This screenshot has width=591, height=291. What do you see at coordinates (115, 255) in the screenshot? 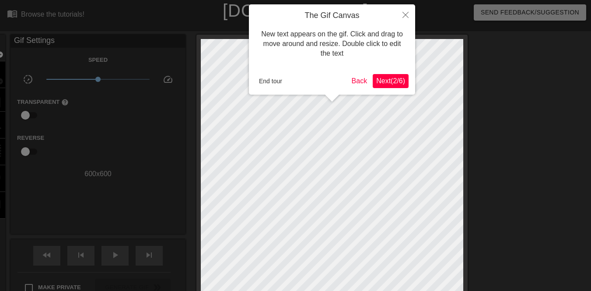
I see `span: play_arrow` at bounding box center [115, 255].